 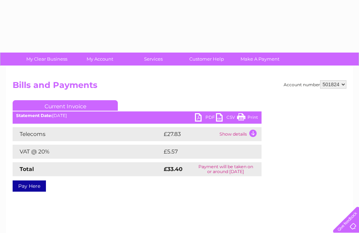 I want to click on a: Services, so click(x=153, y=59).